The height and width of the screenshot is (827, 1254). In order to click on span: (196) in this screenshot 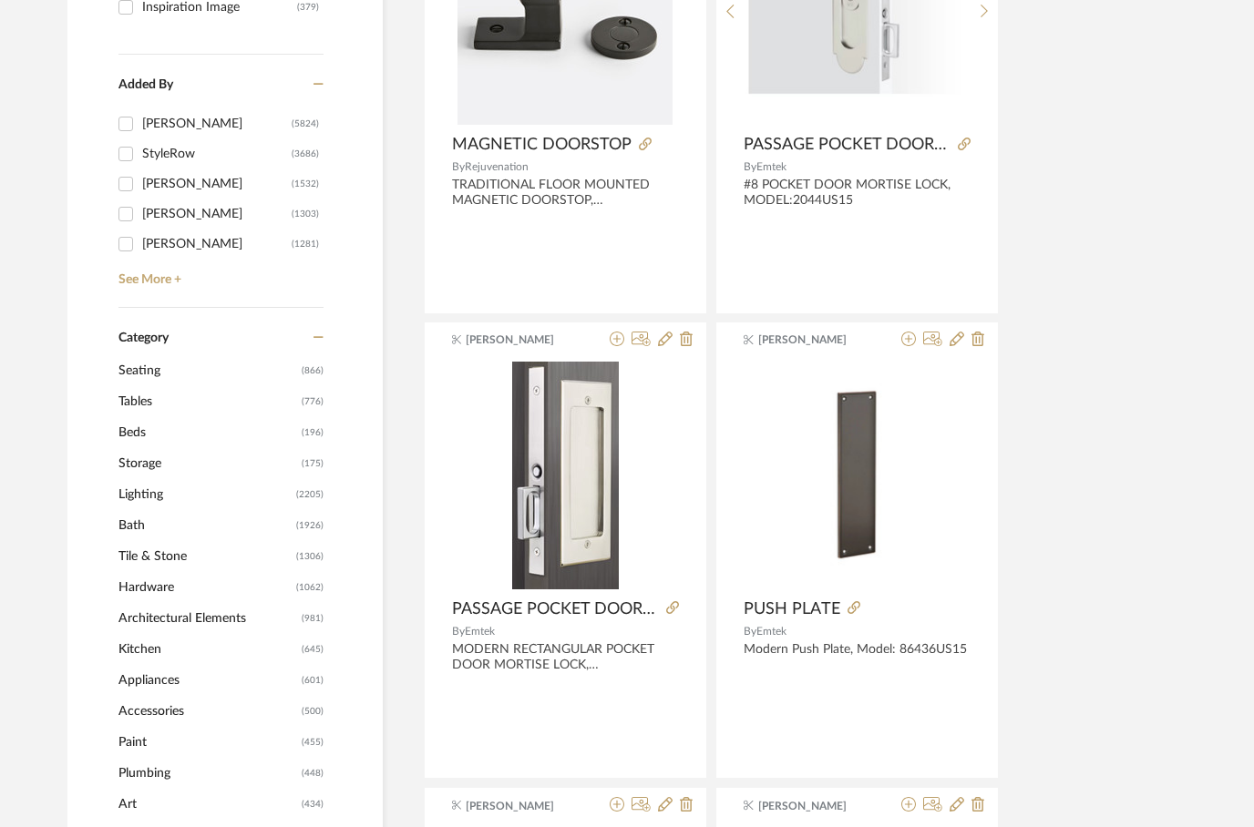, I will do `click(313, 434)`.